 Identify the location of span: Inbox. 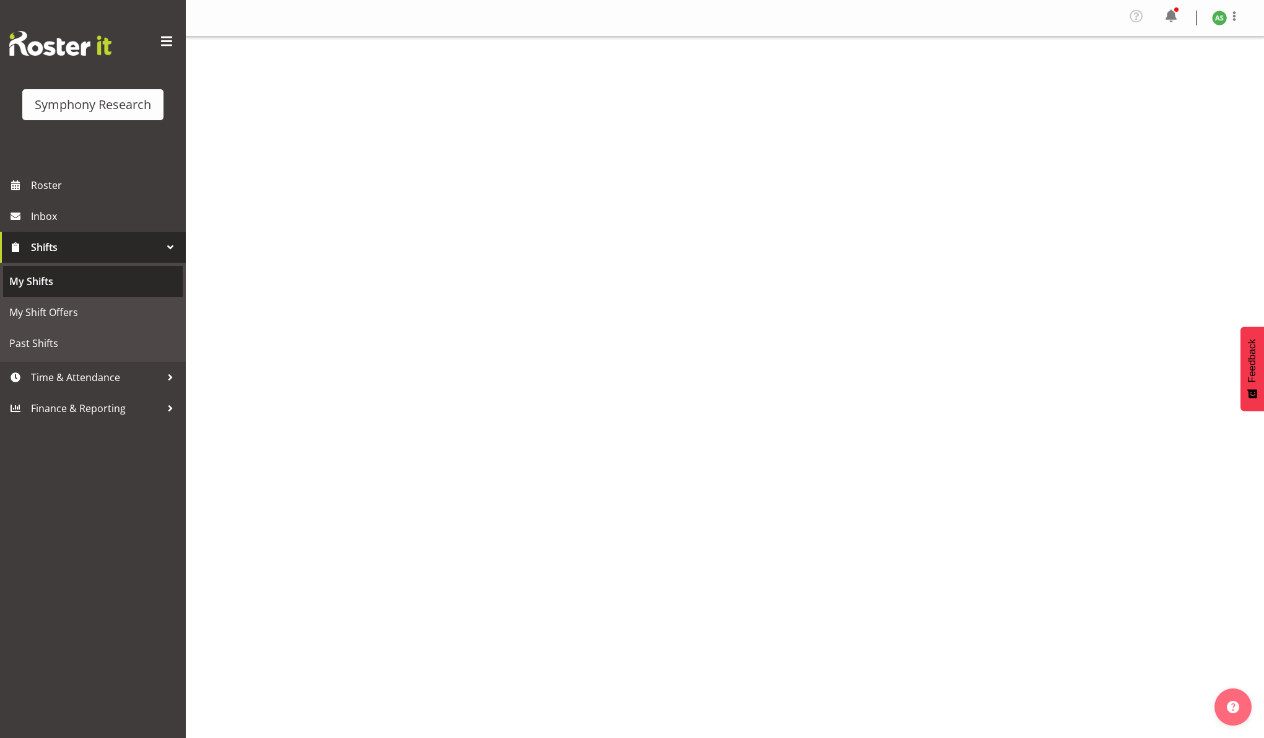
(105, 216).